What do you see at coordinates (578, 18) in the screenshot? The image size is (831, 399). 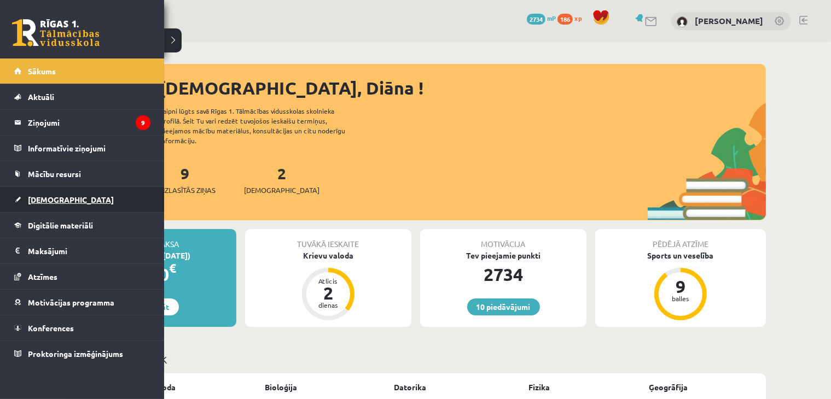 I see `span: xp` at bounding box center [578, 18].